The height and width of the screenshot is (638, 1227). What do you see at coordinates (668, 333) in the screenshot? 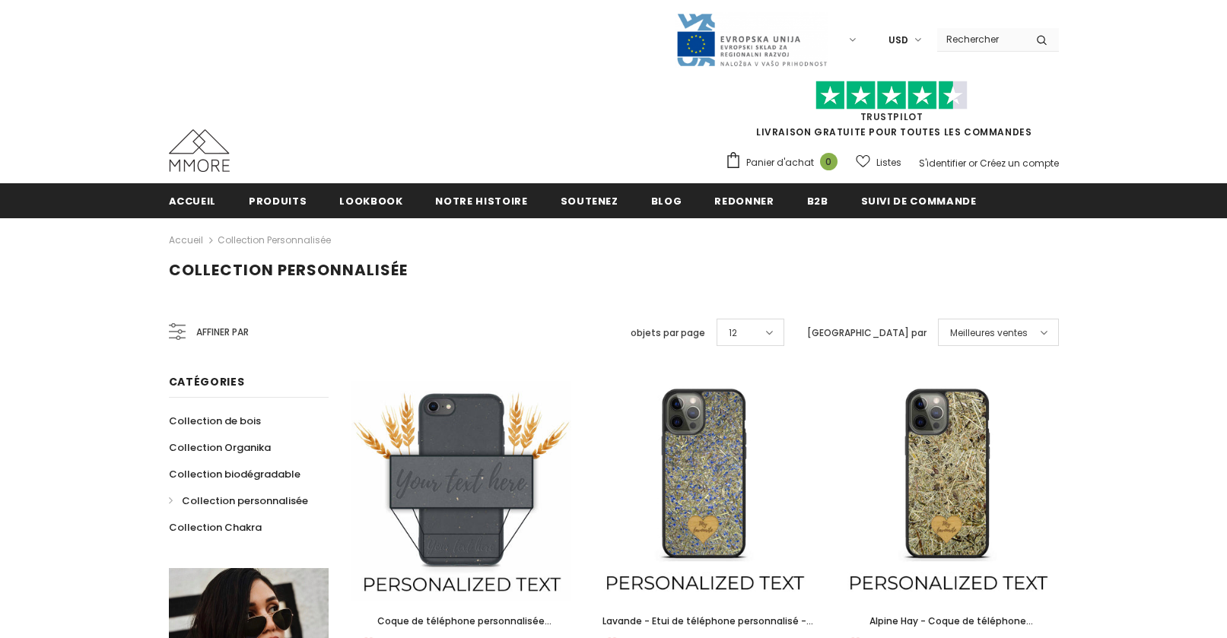
I see `label: objets par page` at bounding box center [668, 333].